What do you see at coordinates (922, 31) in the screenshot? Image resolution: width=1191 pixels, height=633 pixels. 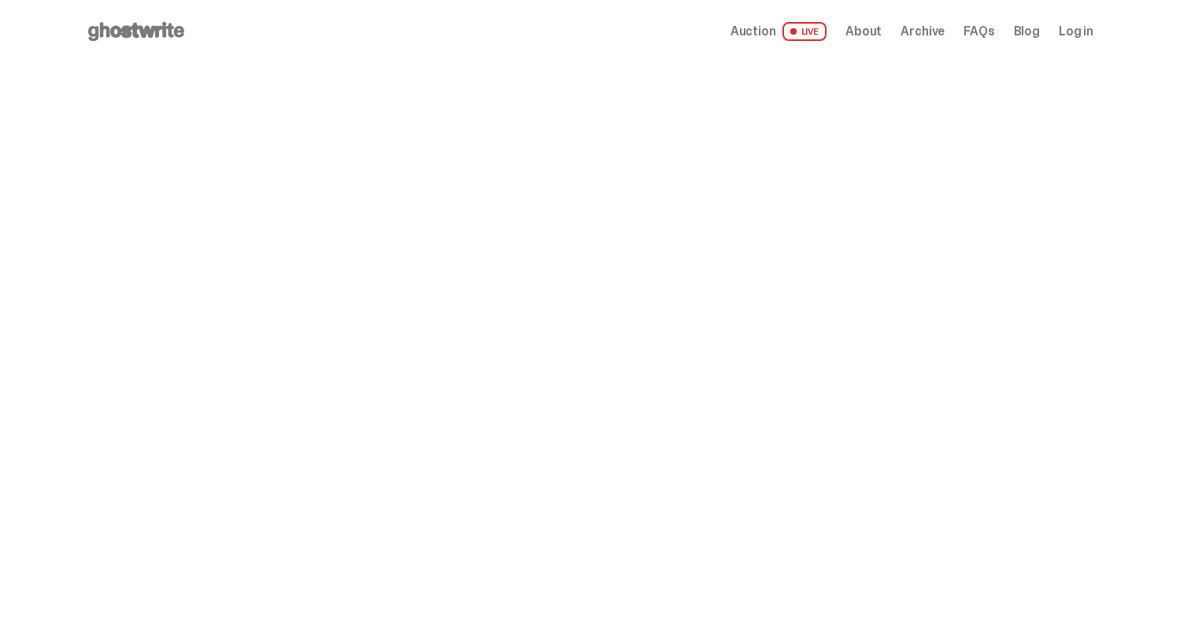 I see `a: Archive` at bounding box center [922, 31].